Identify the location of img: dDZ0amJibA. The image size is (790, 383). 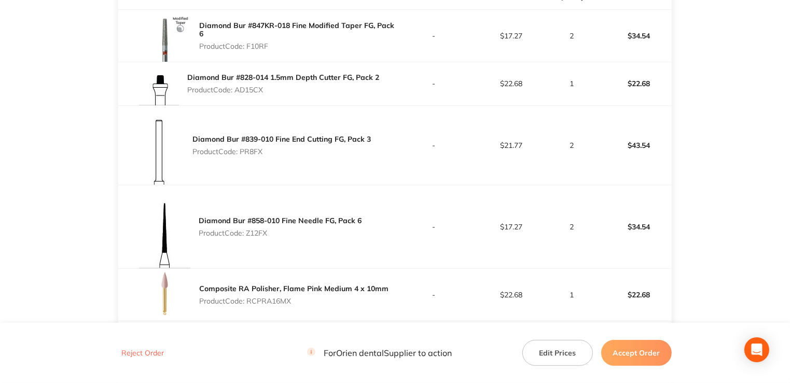
(159, 83).